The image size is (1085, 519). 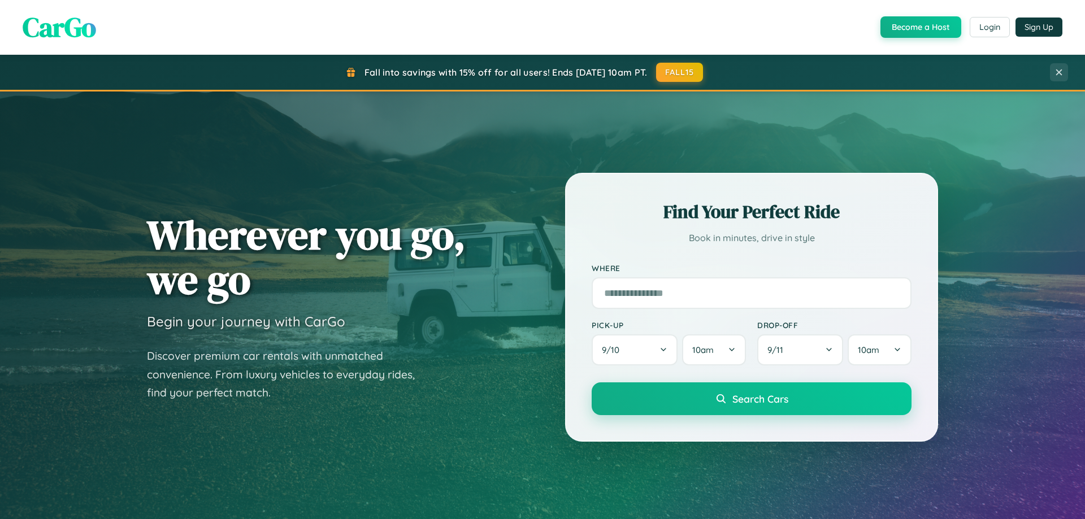 I want to click on button: 9/10, so click(x=635, y=350).